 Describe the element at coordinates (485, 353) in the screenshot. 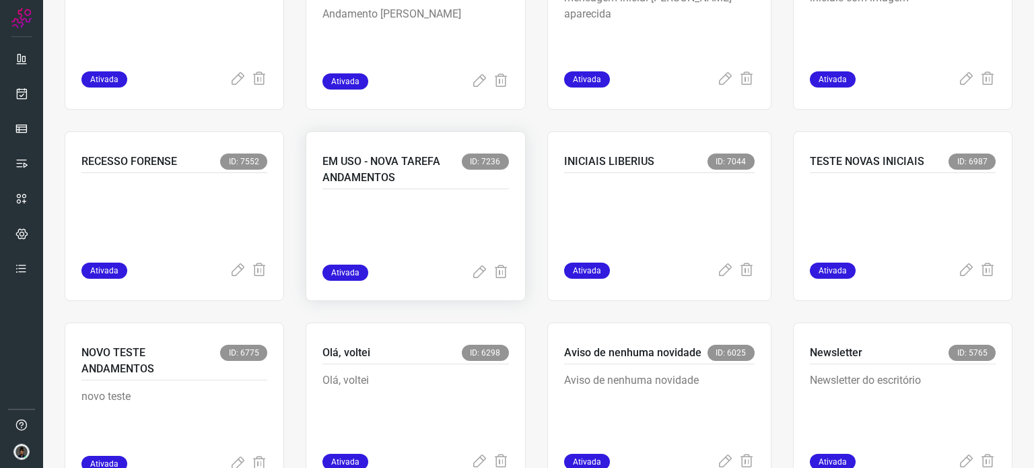

I see `span: ID: 6298` at that location.